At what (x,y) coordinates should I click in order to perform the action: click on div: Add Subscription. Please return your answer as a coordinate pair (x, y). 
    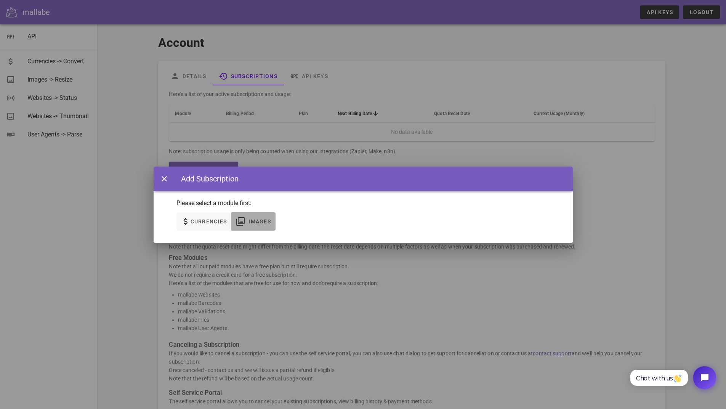
    Looking at the image, I should click on (206, 179).